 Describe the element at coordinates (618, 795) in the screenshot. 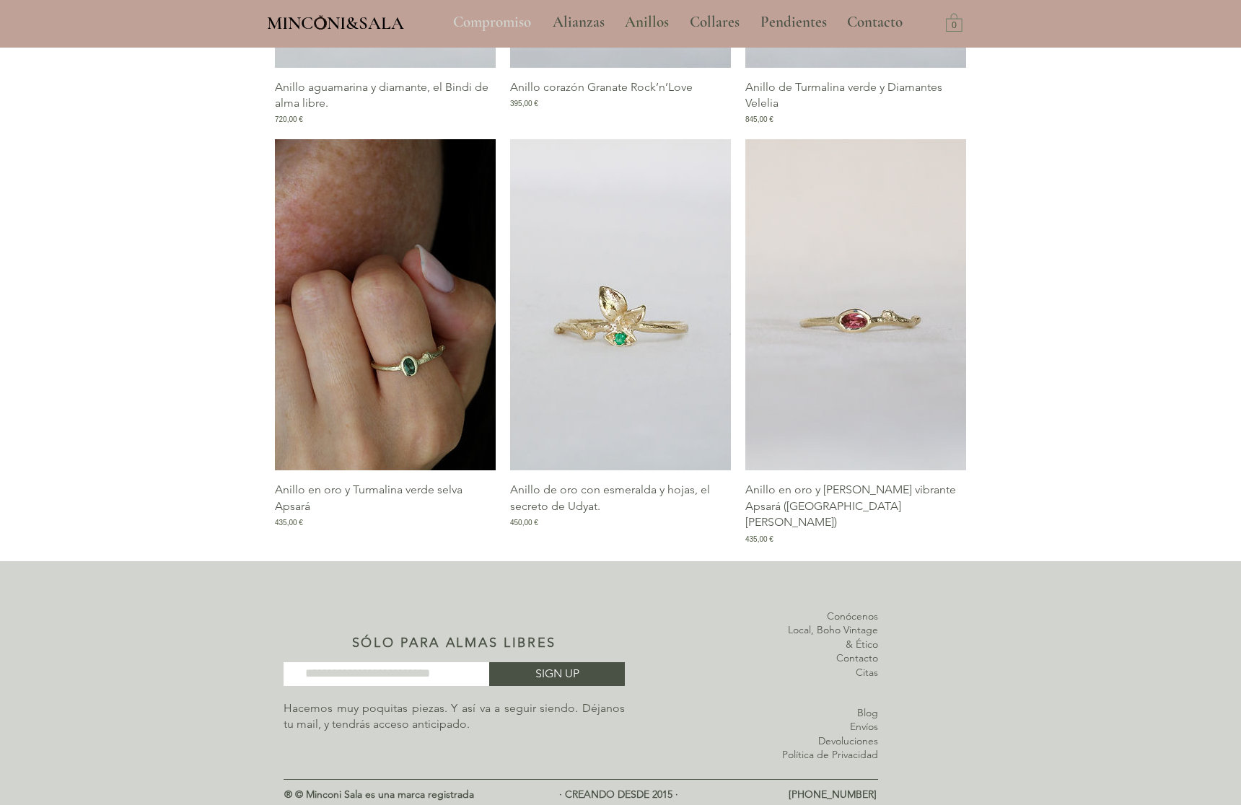

I see `span: · CREANDO DESDE 2015 ·` at that location.